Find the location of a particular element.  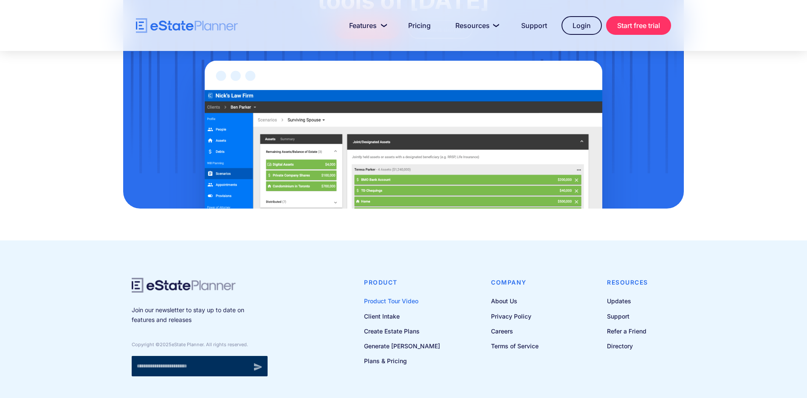

form: Newsletter signup is located at coordinates (200, 366).